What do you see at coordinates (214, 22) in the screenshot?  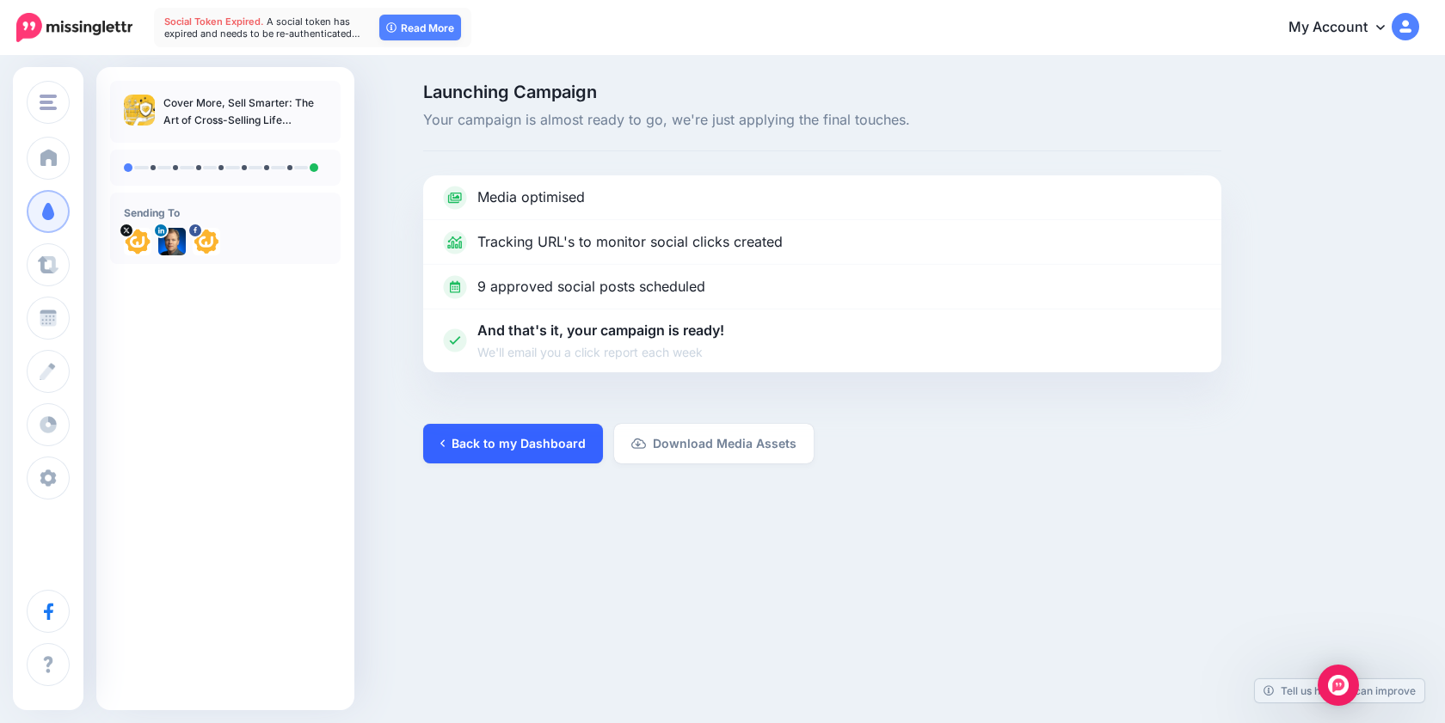 I see `span: Social Token Expired.` at bounding box center [214, 22].